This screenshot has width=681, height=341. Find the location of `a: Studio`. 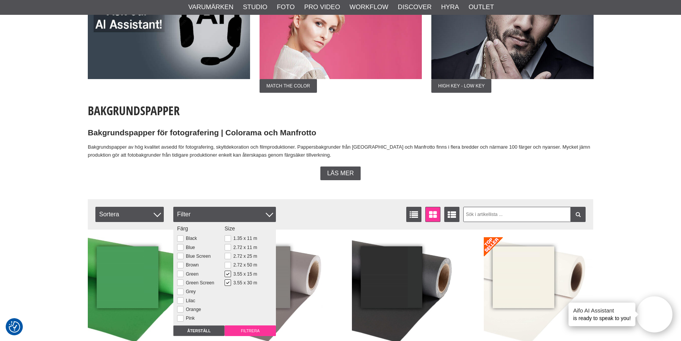

a: Studio is located at coordinates (255, 7).